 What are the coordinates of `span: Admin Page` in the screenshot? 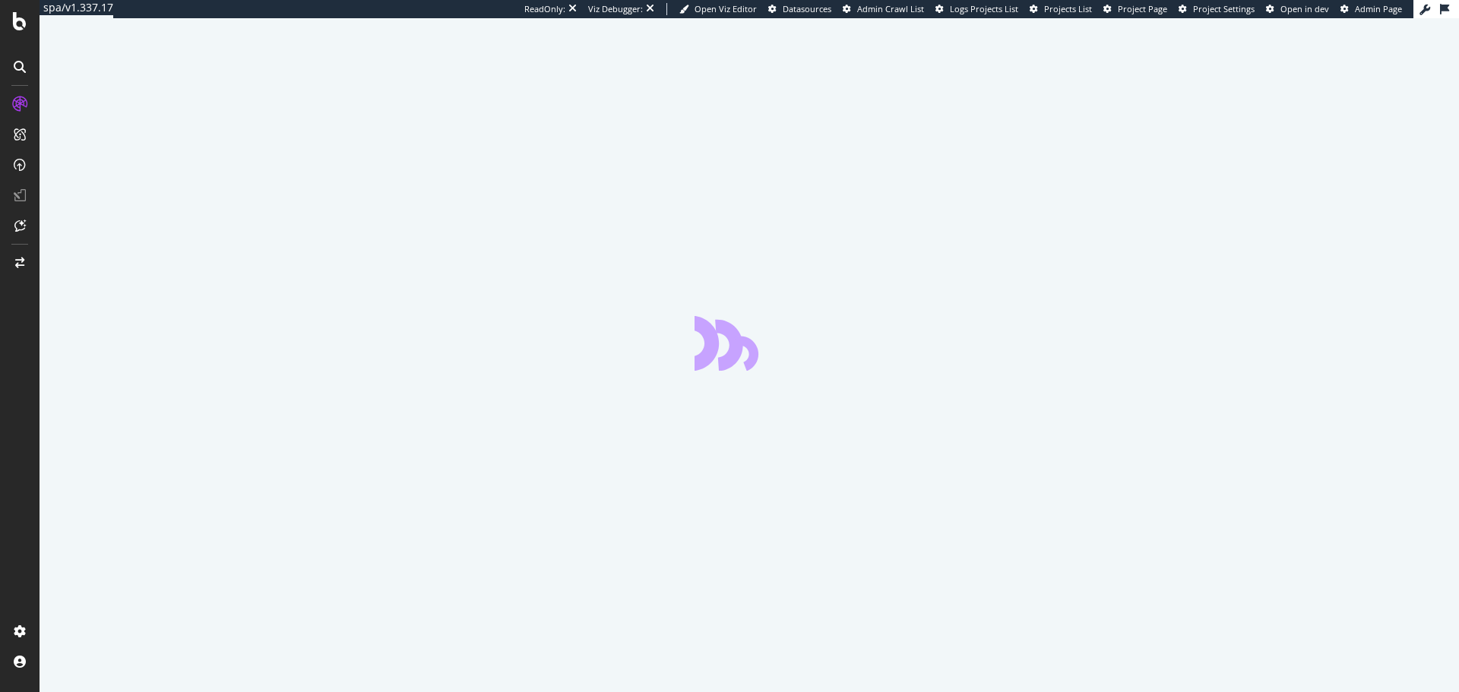 It's located at (1378, 8).